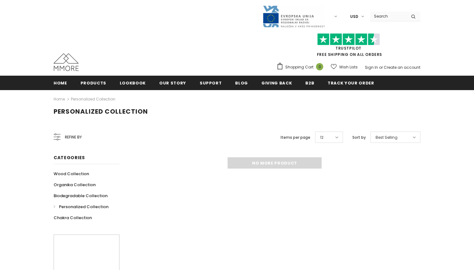 The width and height of the screenshot is (474, 270). What do you see at coordinates (345, 67) in the screenshot?
I see `a: Wish Lists` at bounding box center [345, 67].